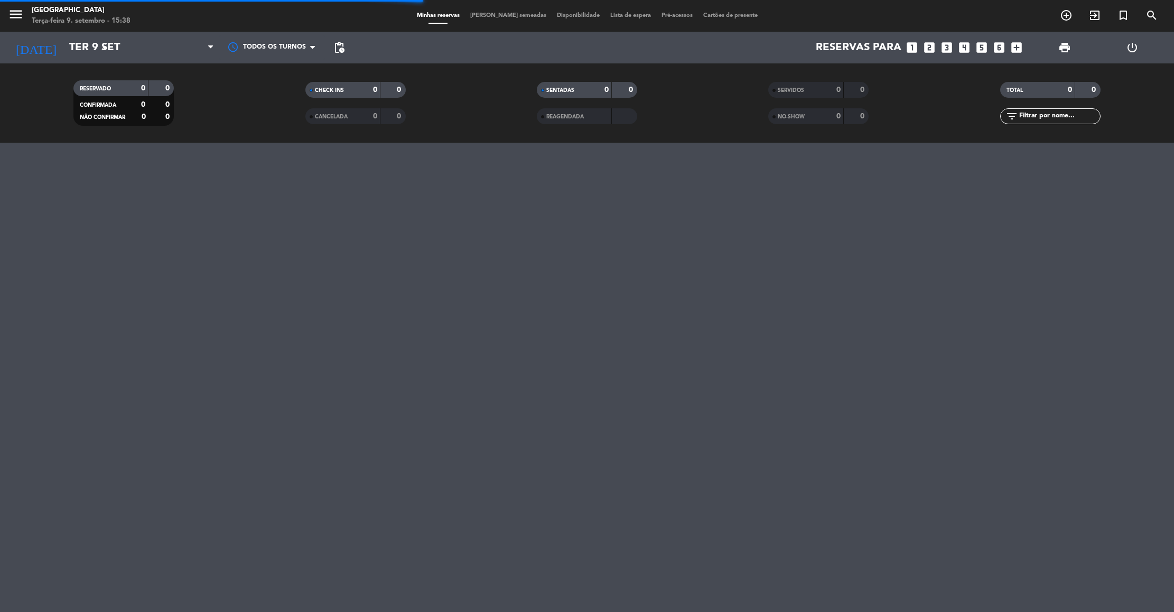 The image size is (1174, 612). I want to click on span: CANCELADA, so click(331, 117).